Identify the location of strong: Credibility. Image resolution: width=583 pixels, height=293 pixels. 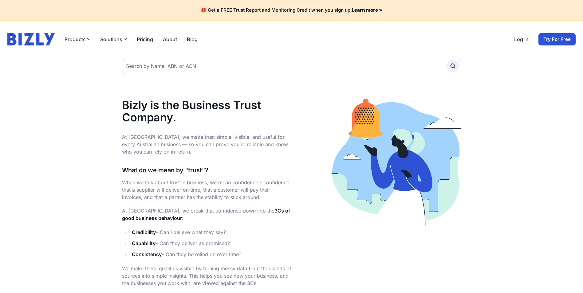
(144, 232).